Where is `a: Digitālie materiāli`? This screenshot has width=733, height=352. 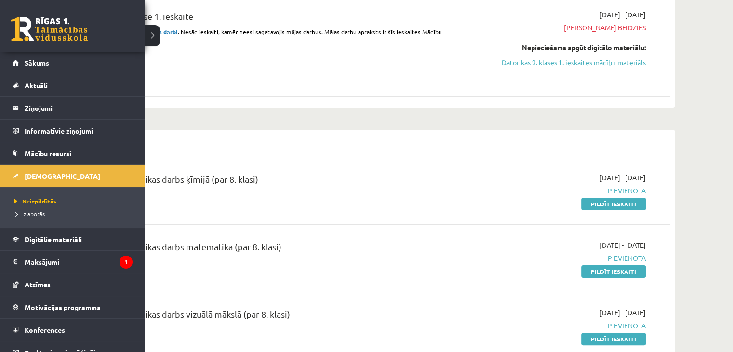 a: Digitālie materiāli is located at coordinates (72, 239).